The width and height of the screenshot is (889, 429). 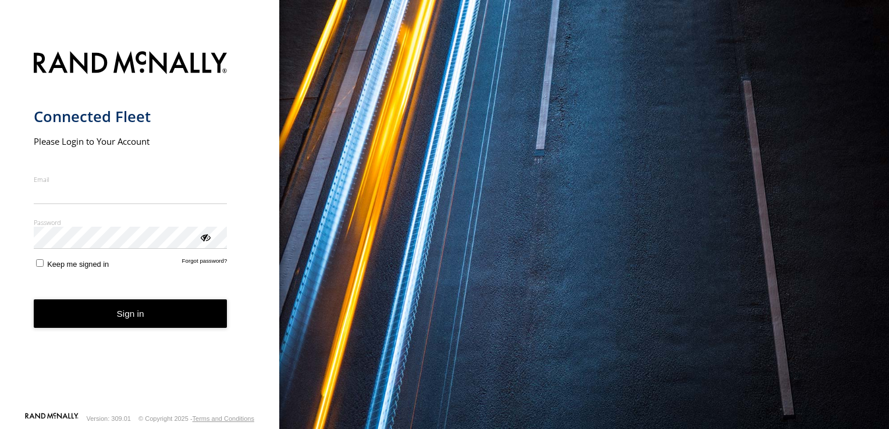 What do you see at coordinates (223, 419) in the screenshot?
I see `a: Terms and Conditions` at bounding box center [223, 419].